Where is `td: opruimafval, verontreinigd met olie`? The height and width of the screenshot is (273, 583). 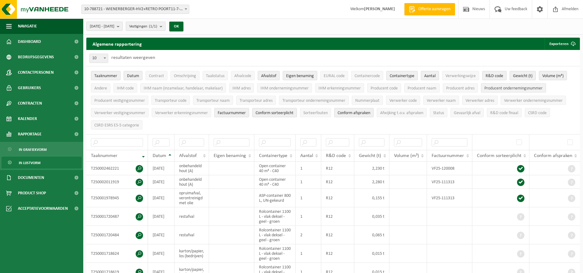
td: opruimafval, verontreinigd met olie is located at coordinates (192, 198).